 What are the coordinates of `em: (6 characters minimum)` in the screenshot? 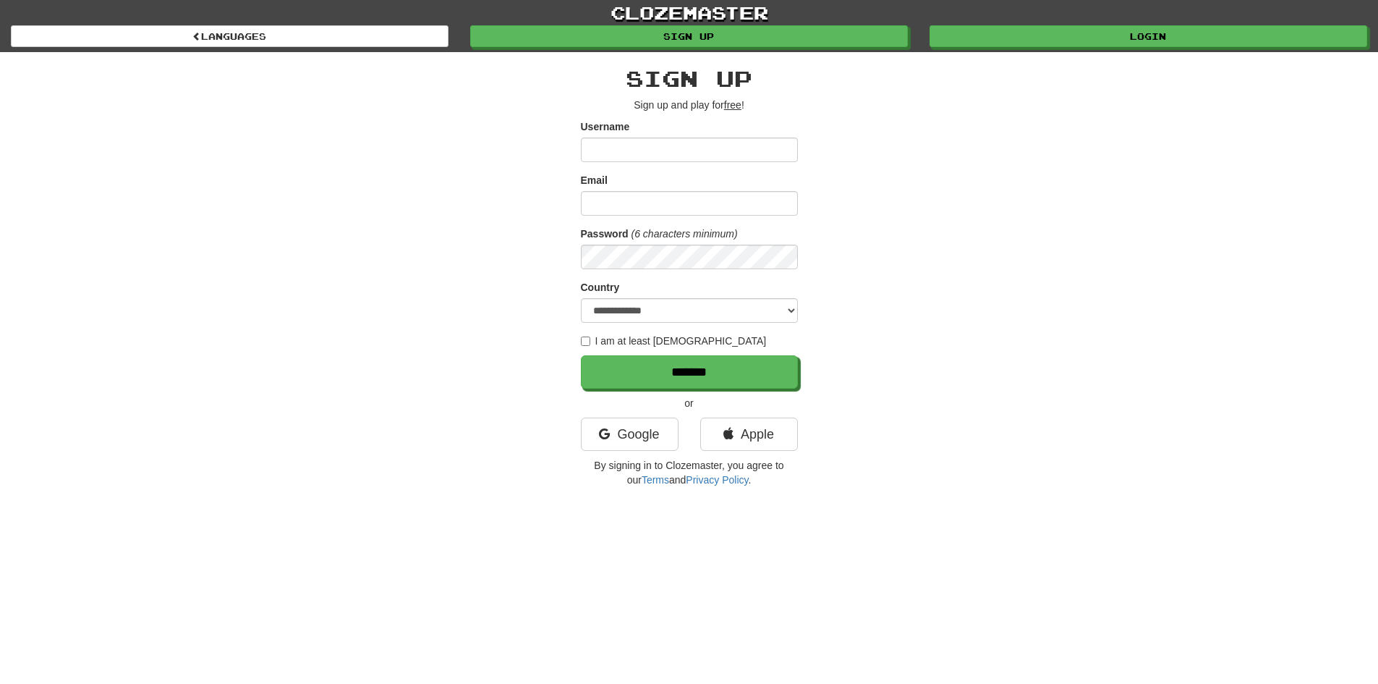 It's located at (684, 234).